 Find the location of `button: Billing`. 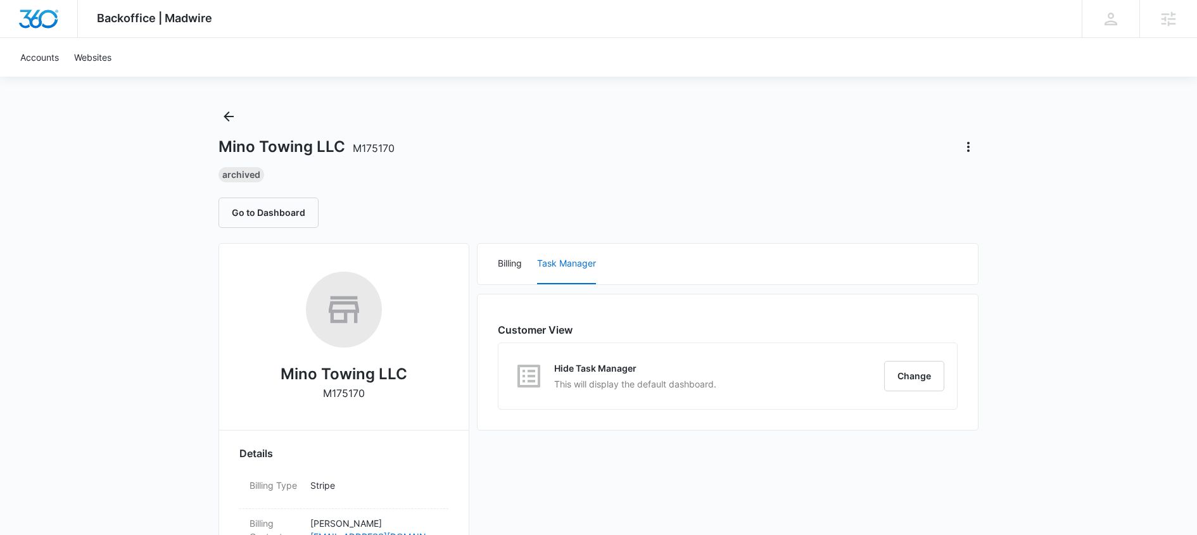

button: Billing is located at coordinates (510, 264).